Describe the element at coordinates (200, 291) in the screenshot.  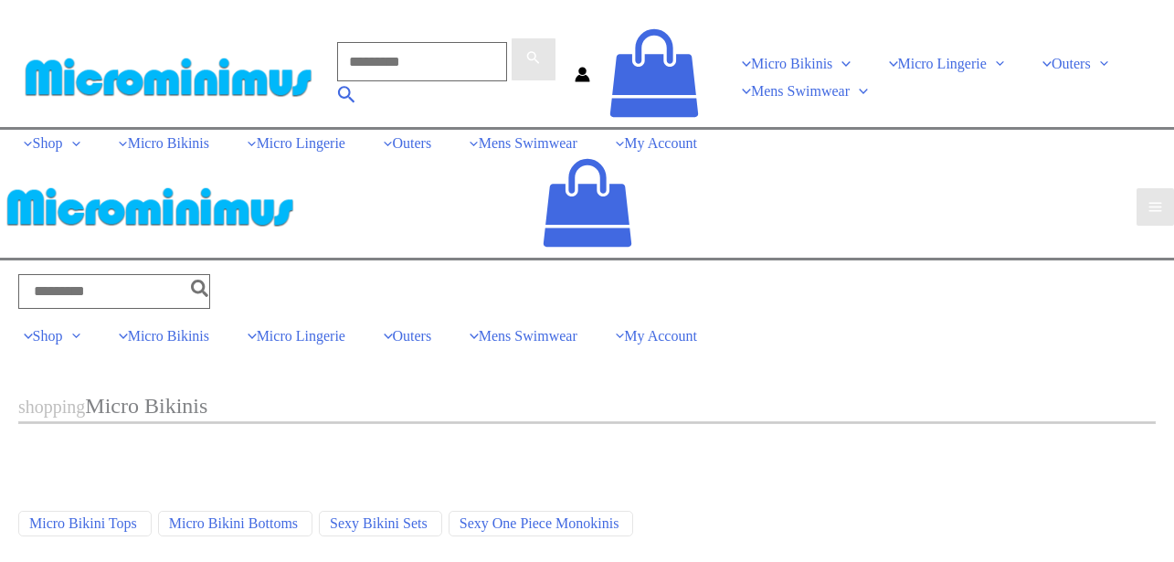
I see `button: Search` at that location.